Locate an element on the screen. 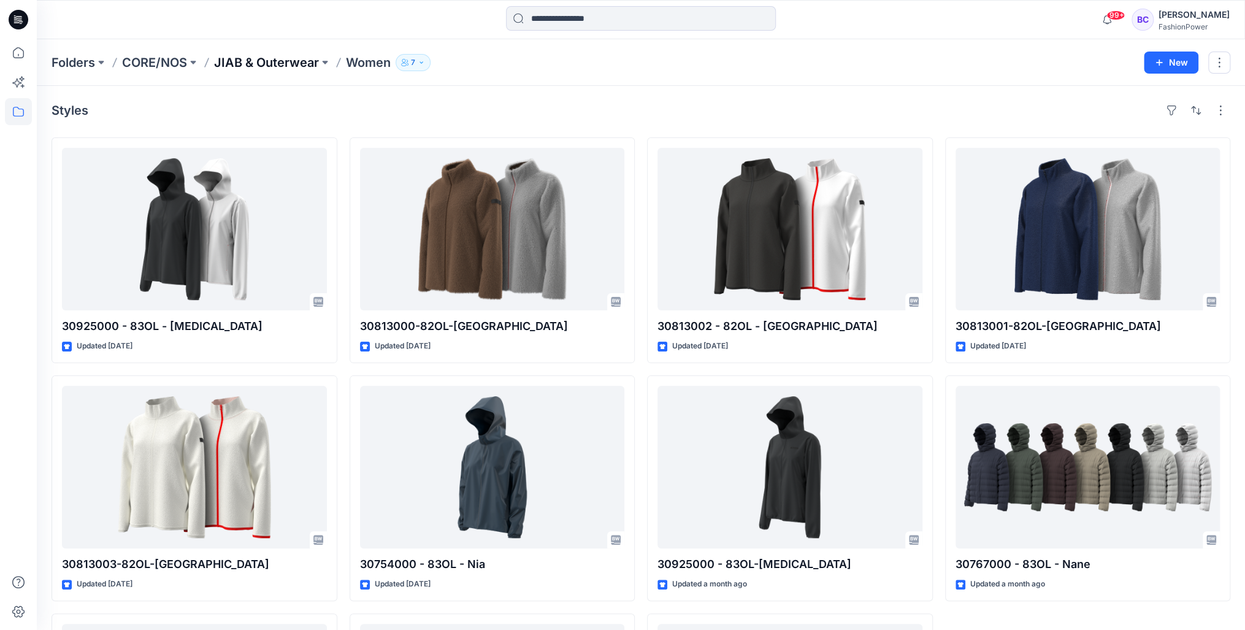 The image size is (1245, 630). a: 30813003-82OL-Sofia is located at coordinates (194, 467).